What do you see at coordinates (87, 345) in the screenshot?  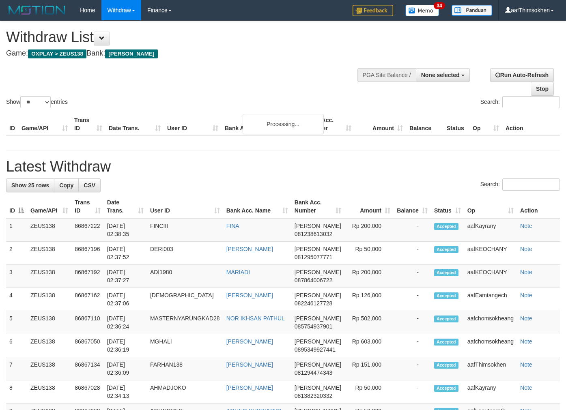 I see `td: 86867050` at bounding box center [87, 345].